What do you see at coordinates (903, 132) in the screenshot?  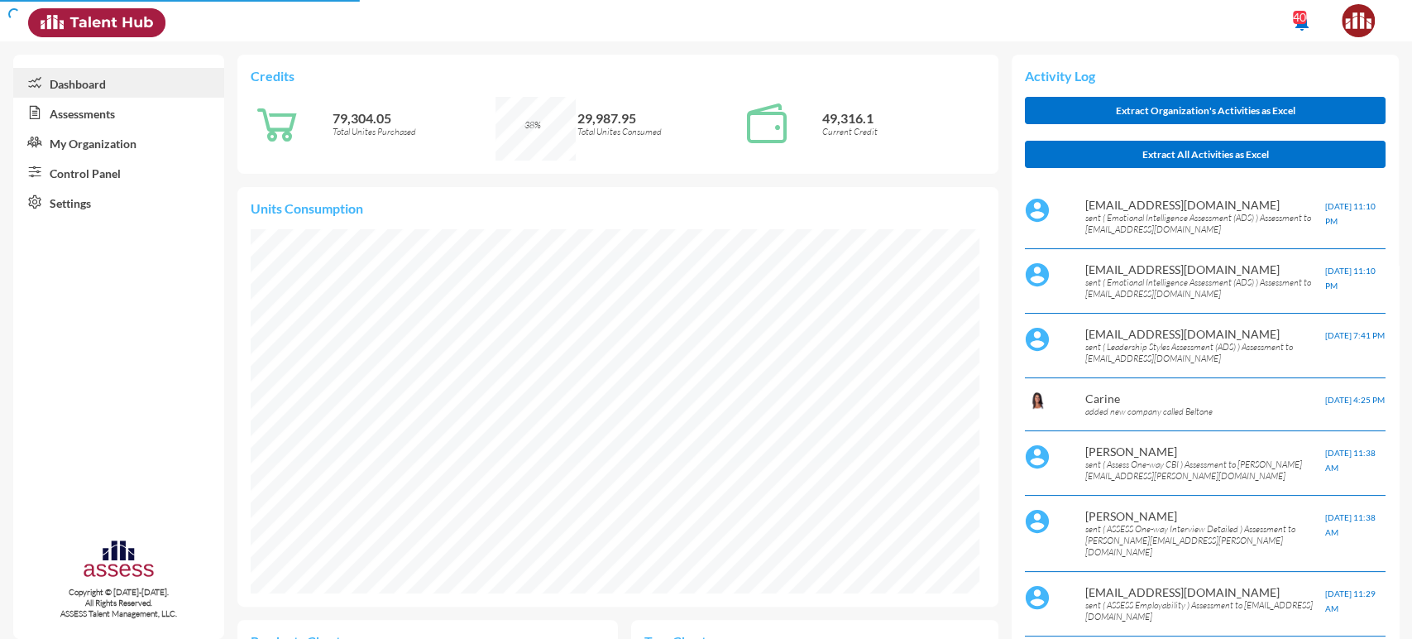 I see `p: Current Credit` at bounding box center [903, 132].